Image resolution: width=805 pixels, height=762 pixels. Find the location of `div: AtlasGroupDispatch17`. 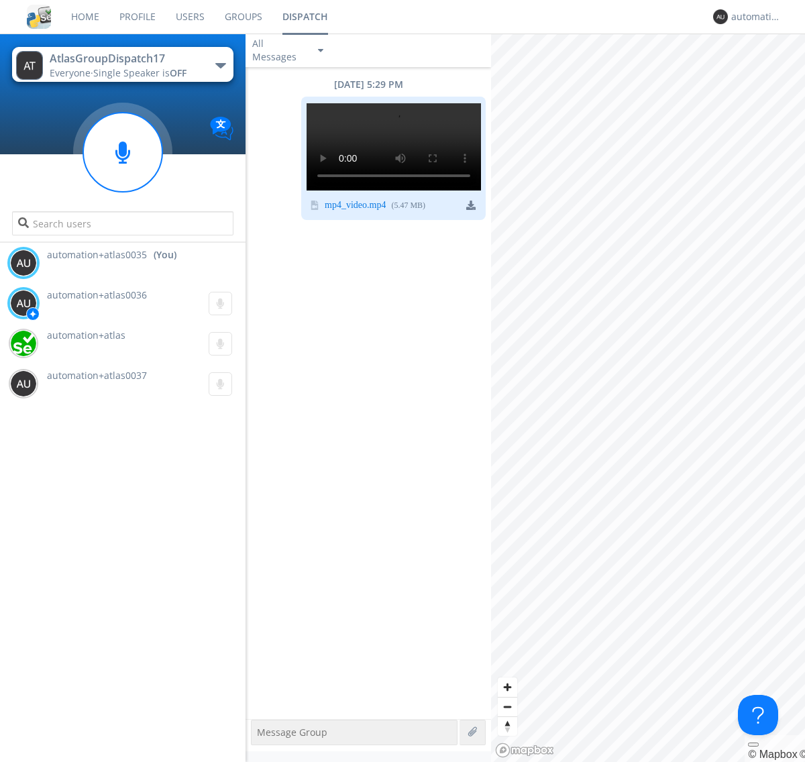

div: AtlasGroupDispatch17 is located at coordinates (125, 58).